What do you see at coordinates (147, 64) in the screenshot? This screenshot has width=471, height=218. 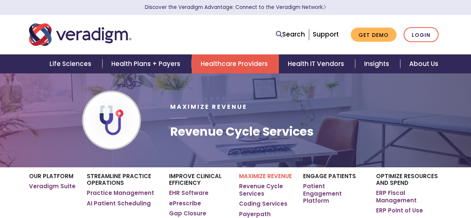 I see `a: Health Plans + Payers` at bounding box center [147, 64].